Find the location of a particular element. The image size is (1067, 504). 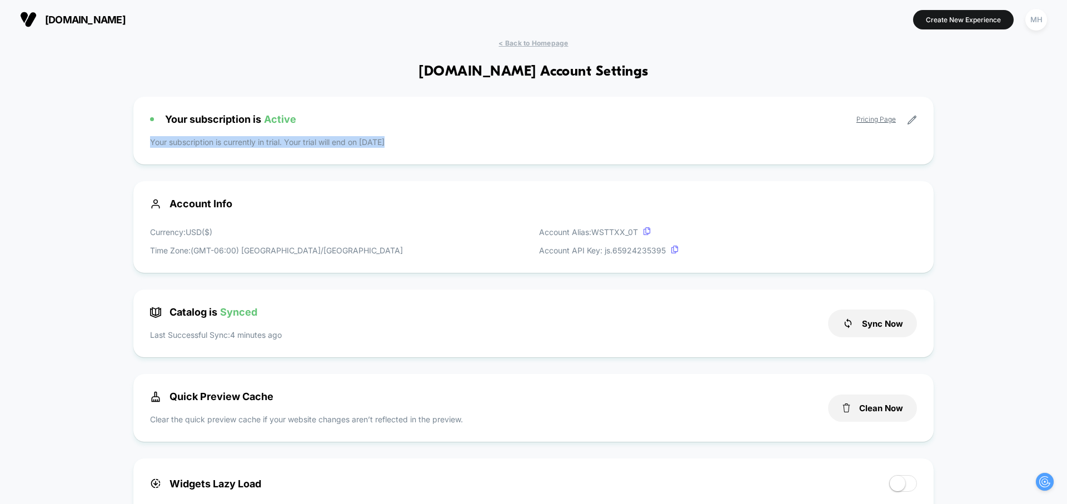

button: MH is located at coordinates (1035, 19).